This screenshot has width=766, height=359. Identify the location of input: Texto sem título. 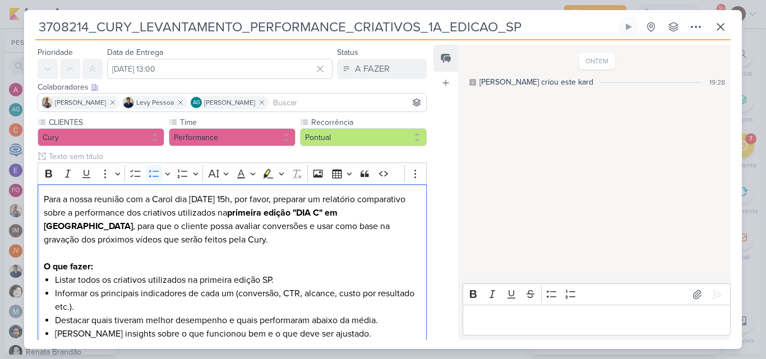
(237, 156).